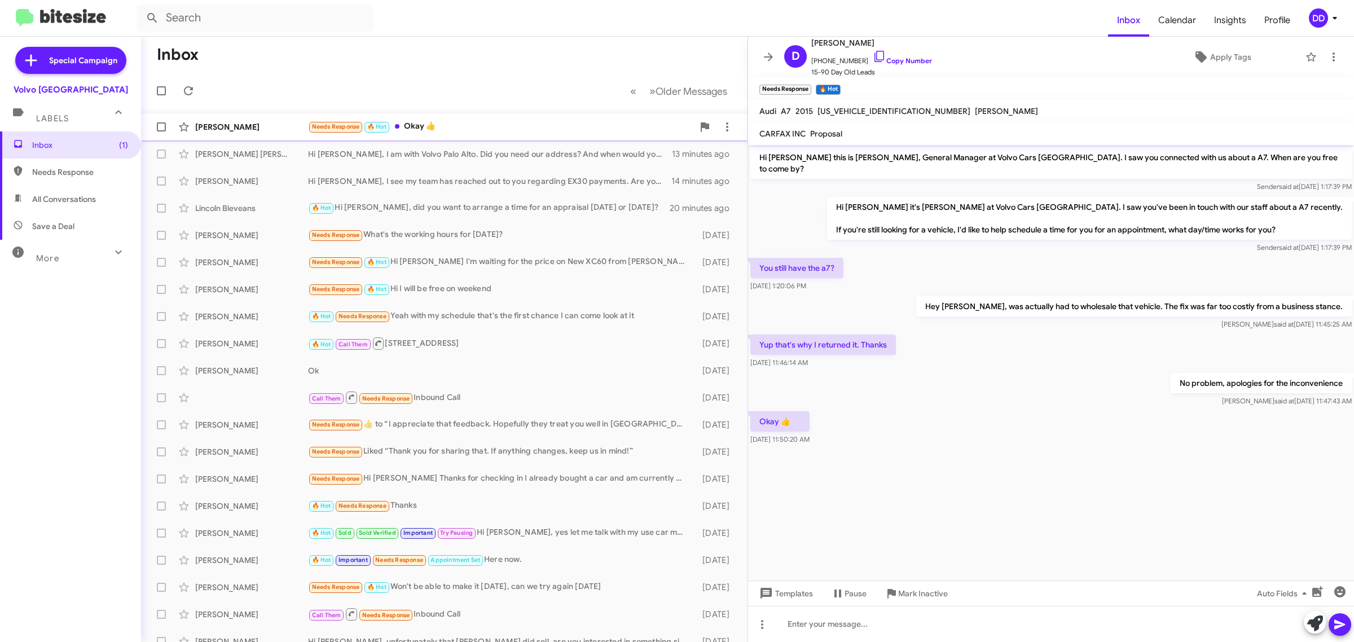  What do you see at coordinates (500, 316) in the screenshot?
I see `div: Yeah with my schedule that's the first chance I can come look at it` at bounding box center [500, 316].